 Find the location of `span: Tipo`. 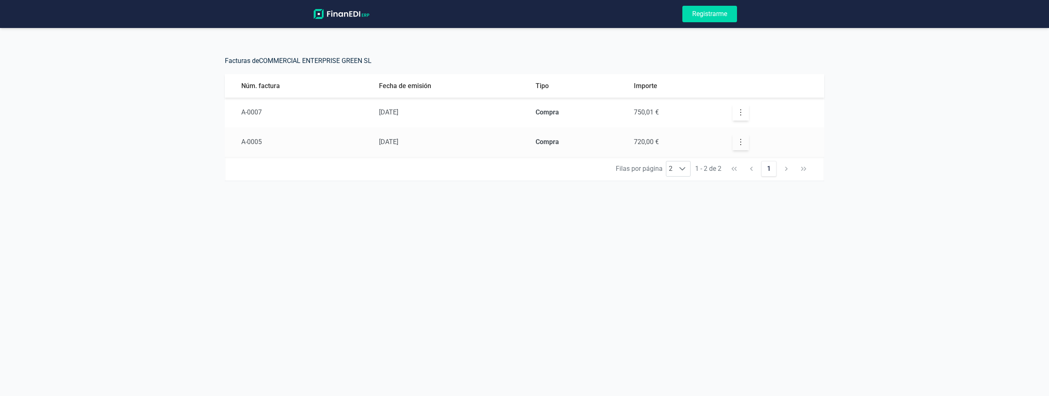

span: Tipo is located at coordinates (542, 86).